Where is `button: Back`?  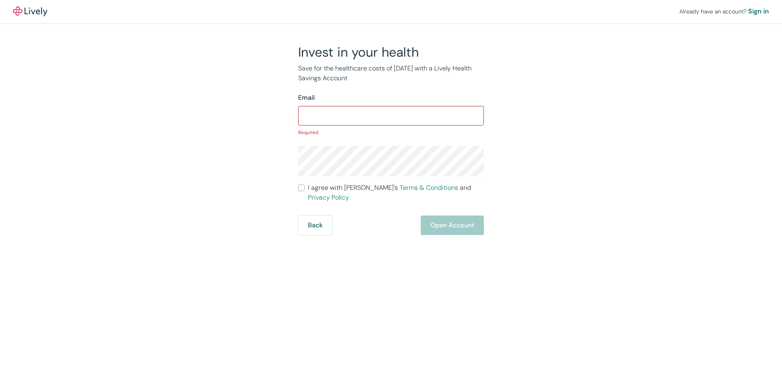 button: Back is located at coordinates (315, 225).